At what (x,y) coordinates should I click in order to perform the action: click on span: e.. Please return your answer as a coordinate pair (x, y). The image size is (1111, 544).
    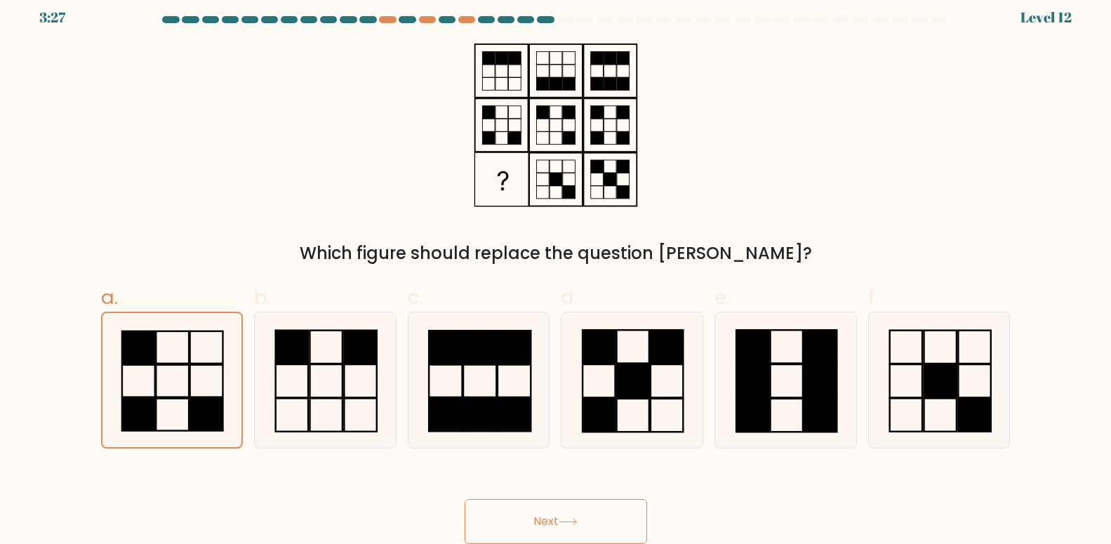
    Looking at the image, I should click on (722, 297).